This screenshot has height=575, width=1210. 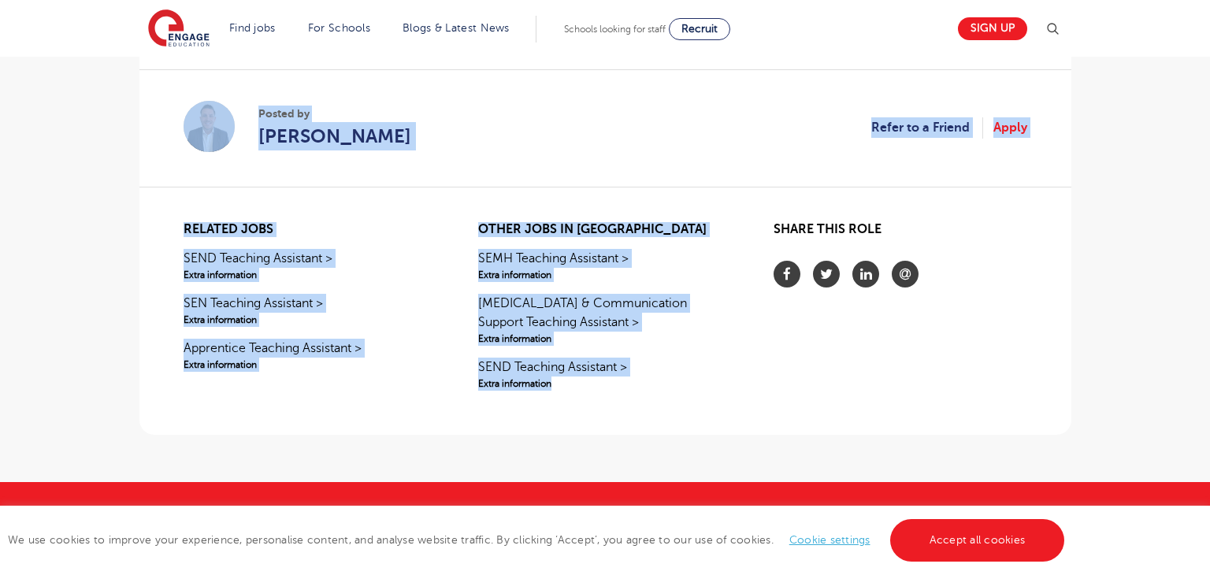 I want to click on span: Posted by, so click(x=335, y=113).